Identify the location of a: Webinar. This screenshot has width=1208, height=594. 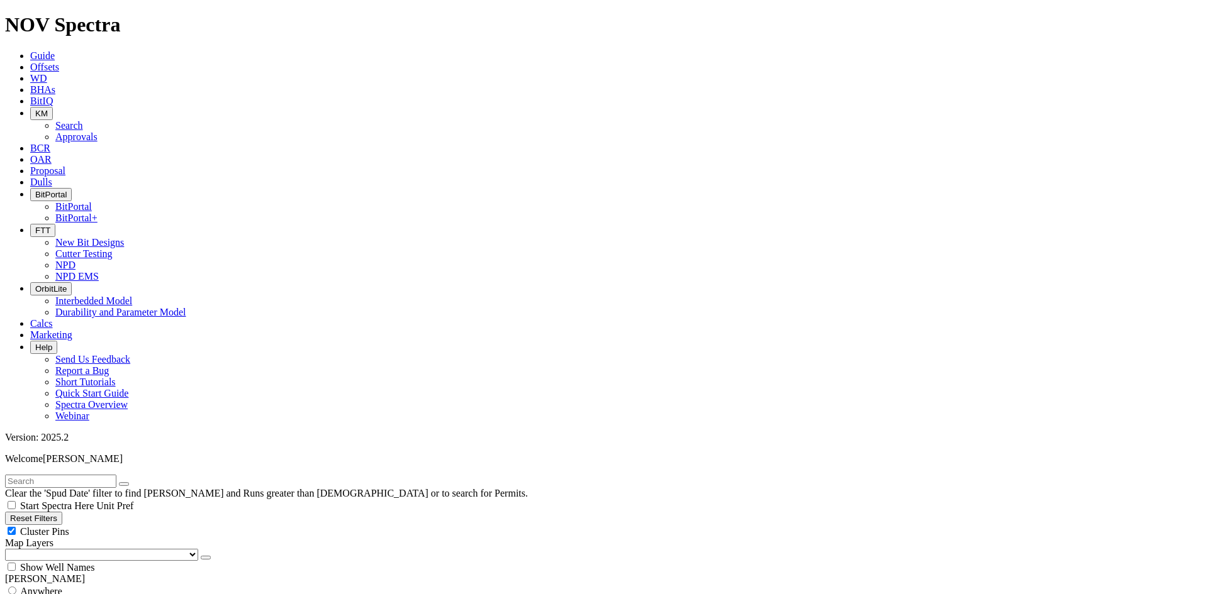
(72, 416).